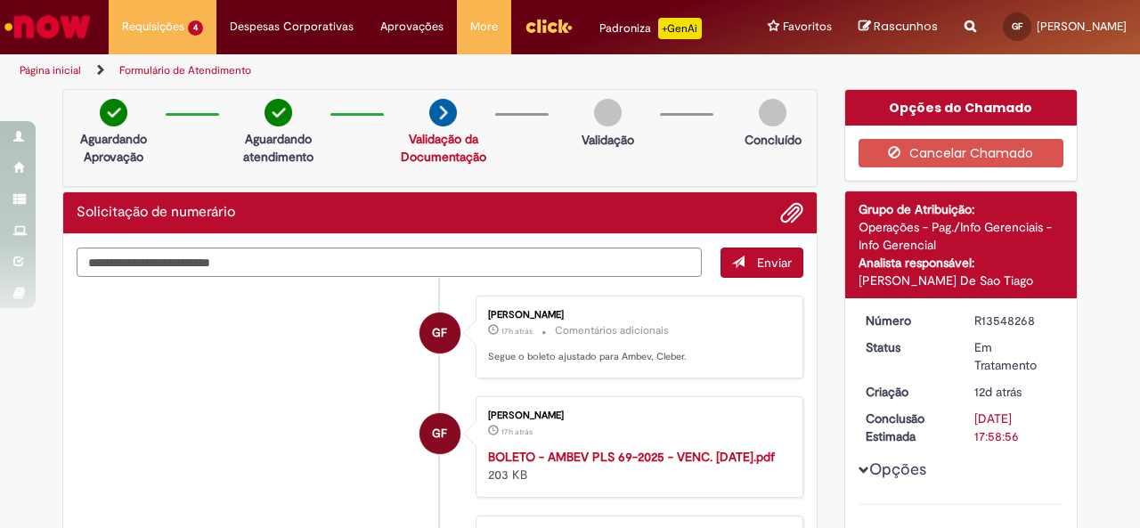 This screenshot has height=528, width=1140. What do you see at coordinates (997, 392) in the screenshot?
I see `span: 12d atrás` at bounding box center [997, 392].